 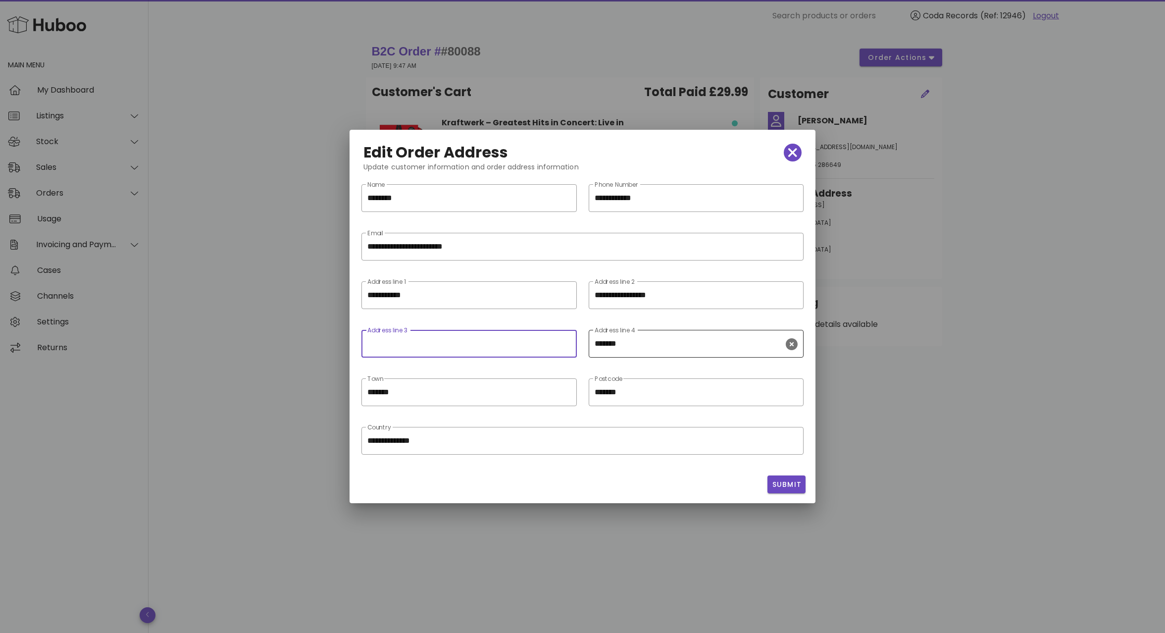 What do you see at coordinates (786, 484) in the screenshot?
I see `span: Submit` at bounding box center [786, 484].